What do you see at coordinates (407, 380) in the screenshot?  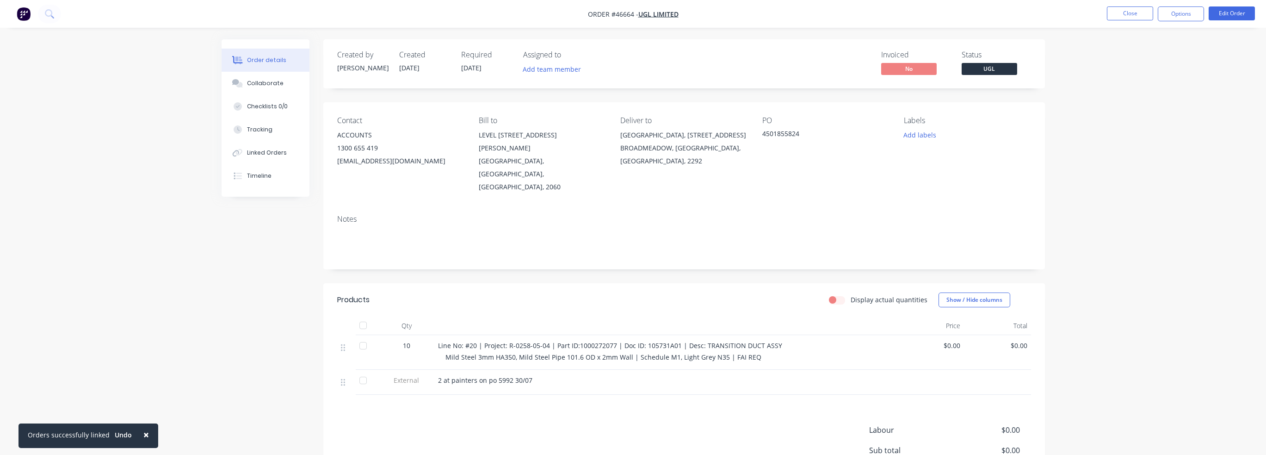 I see `span: External` at bounding box center [407, 380].